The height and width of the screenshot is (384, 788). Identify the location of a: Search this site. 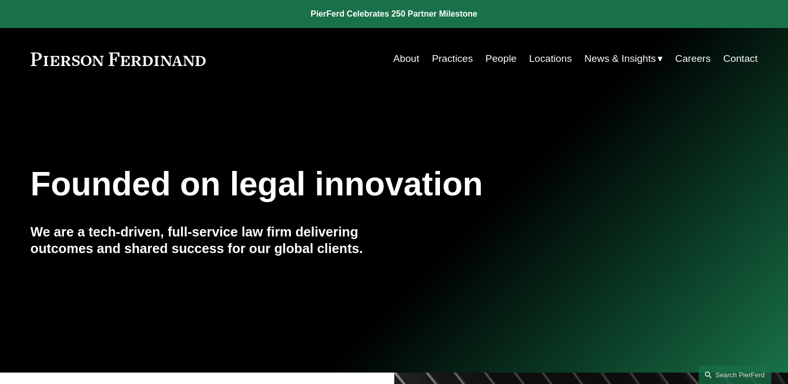
(735, 375).